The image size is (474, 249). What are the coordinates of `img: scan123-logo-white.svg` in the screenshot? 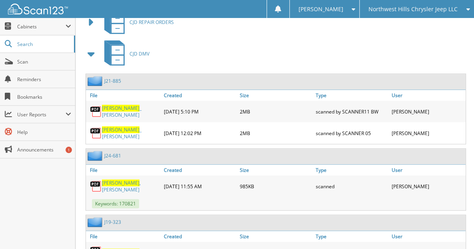 It's located at (38, 9).